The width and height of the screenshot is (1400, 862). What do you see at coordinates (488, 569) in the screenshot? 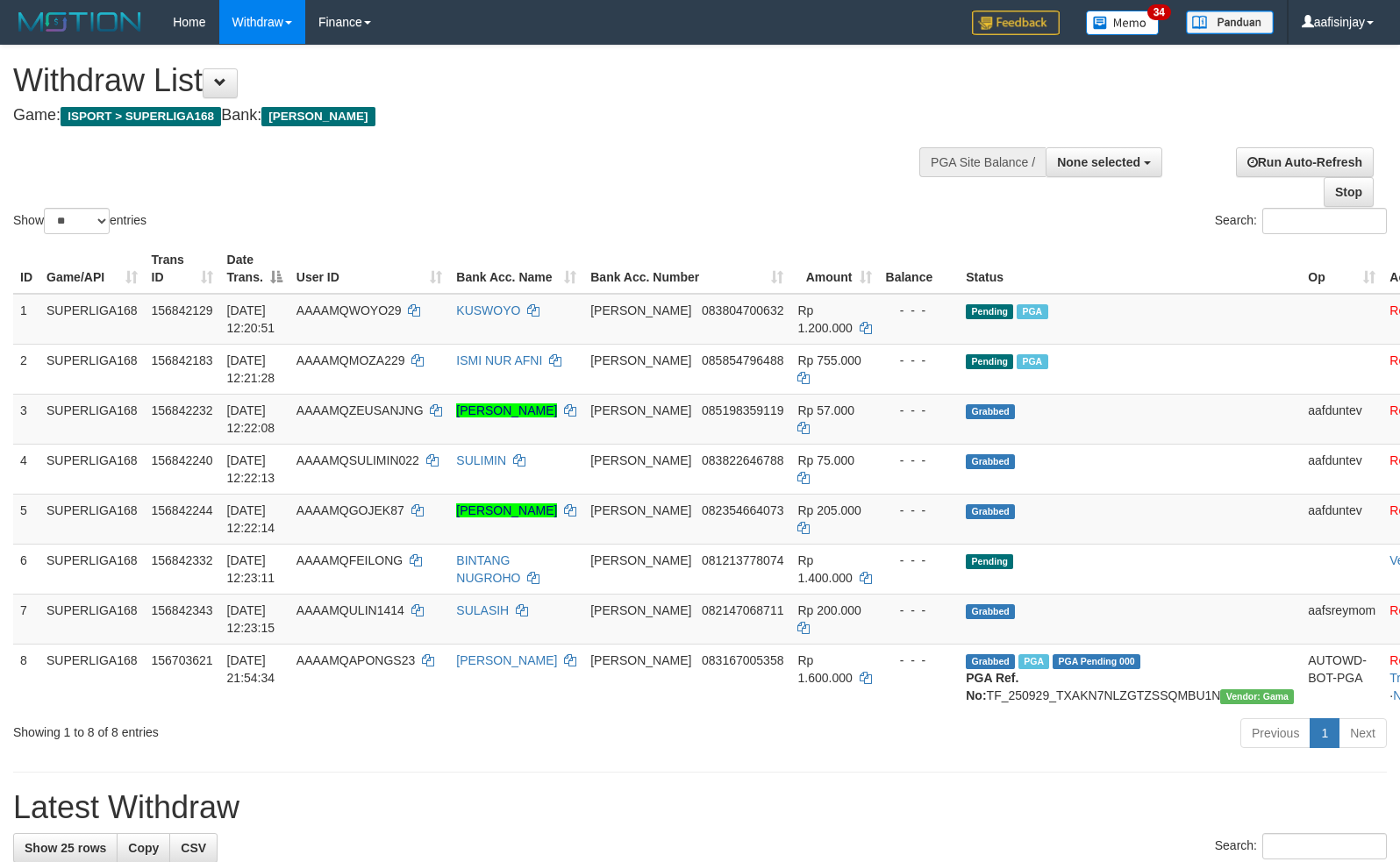
I see `a: BINTANG NUGROHO` at bounding box center [488, 569].